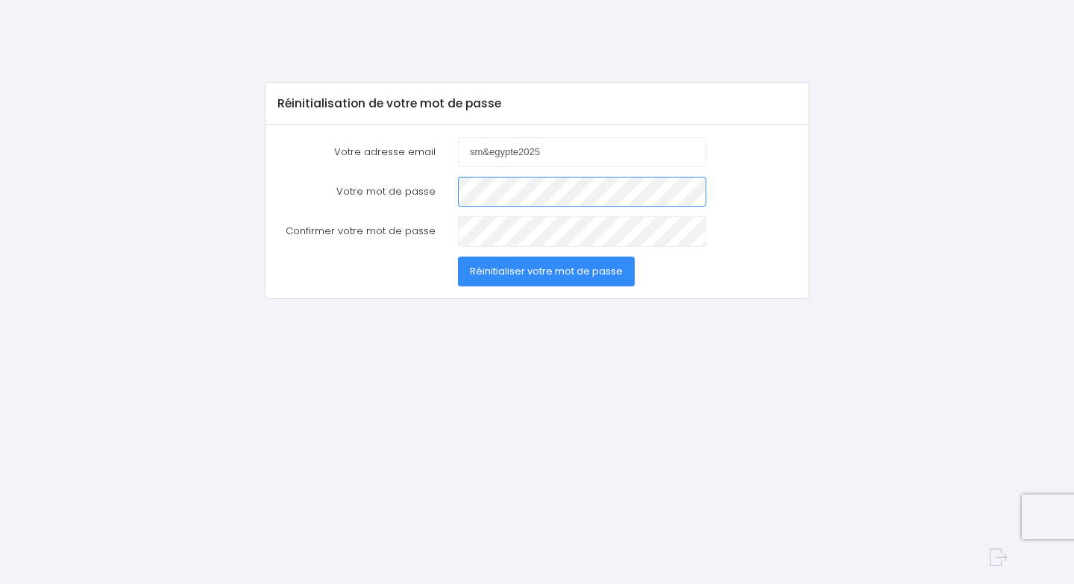 Image resolution: width=1074 pixels, height=584 pixels. What do you see at coordinates (546, 271) in the screenshot?
I see `button: Réinitialiser votre mot de passe` at bounding box center [546, 271].